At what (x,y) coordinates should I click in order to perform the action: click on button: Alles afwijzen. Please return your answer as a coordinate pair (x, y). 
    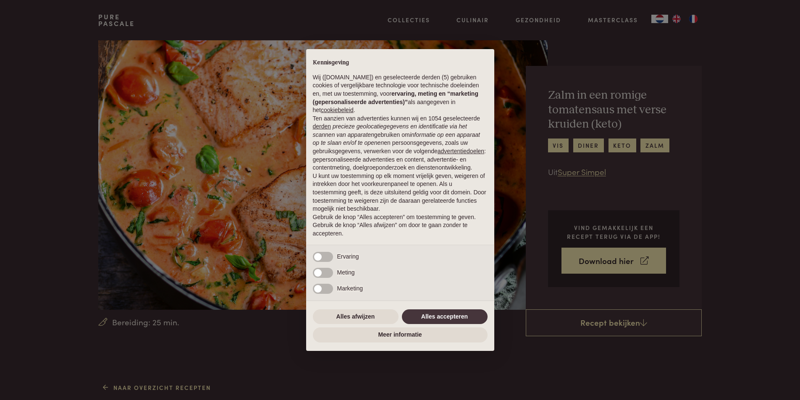
    Looking at the image, I should click on (356, 317).